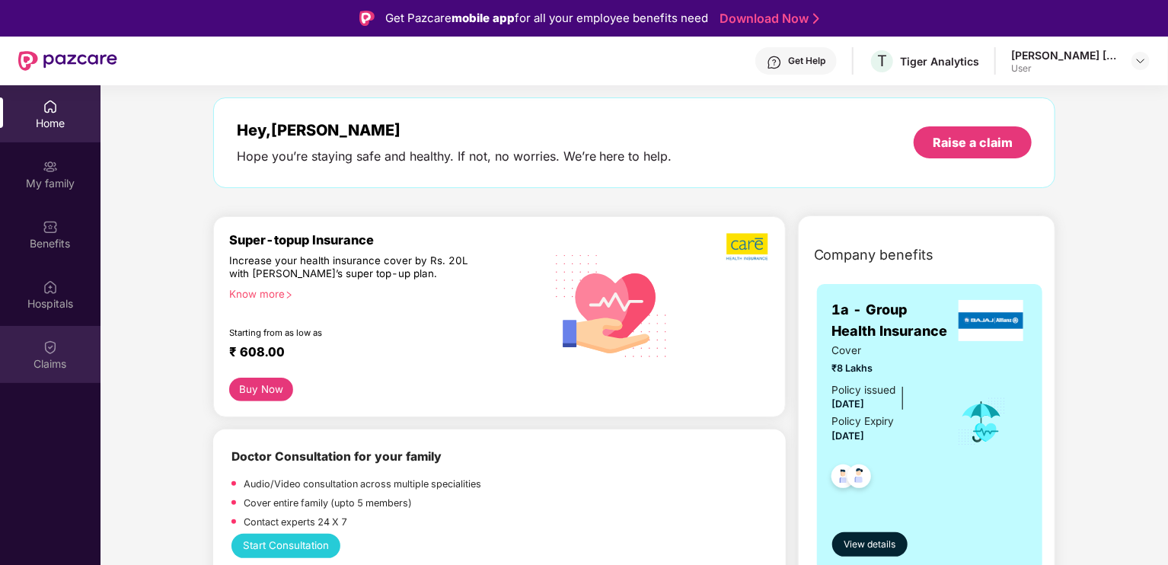  I want to click on img: svg+xml;base64,PHN2ZyBpZD0iSG9zcGl0YWxzIiB4bWxucz0iaHR0cDovL3d3dy53My5vcmcvMjAwMC9zdmciIHdpZHRoPS..., so click(50, 287).